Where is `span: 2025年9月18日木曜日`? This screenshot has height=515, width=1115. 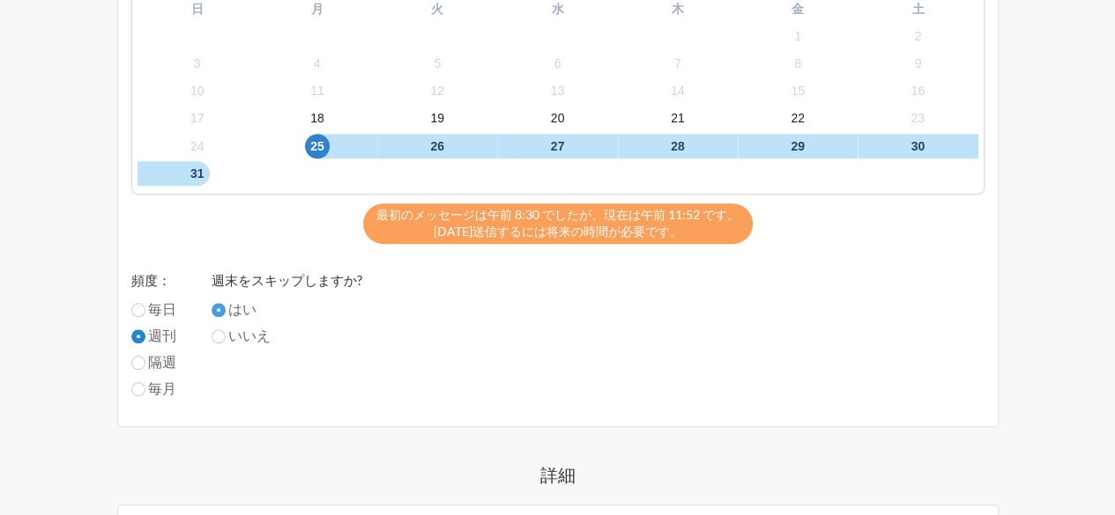 span: 2025年9月18日木曜日 is located at coordinates (317, 119).